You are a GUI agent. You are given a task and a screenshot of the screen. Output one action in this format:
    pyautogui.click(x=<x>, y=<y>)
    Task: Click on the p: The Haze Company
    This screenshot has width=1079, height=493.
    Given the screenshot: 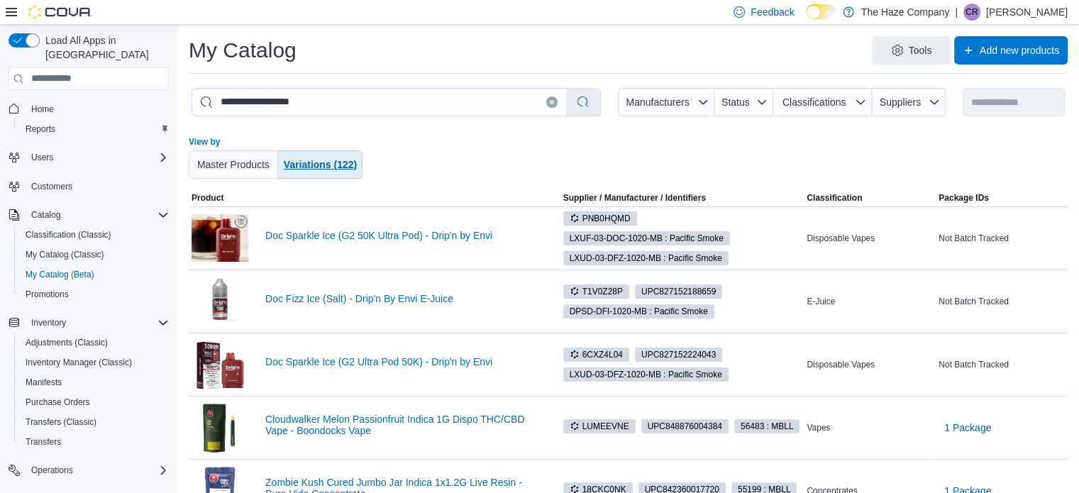 What is the action you would take?
    pyautogui.click(x=905, y=12)
    